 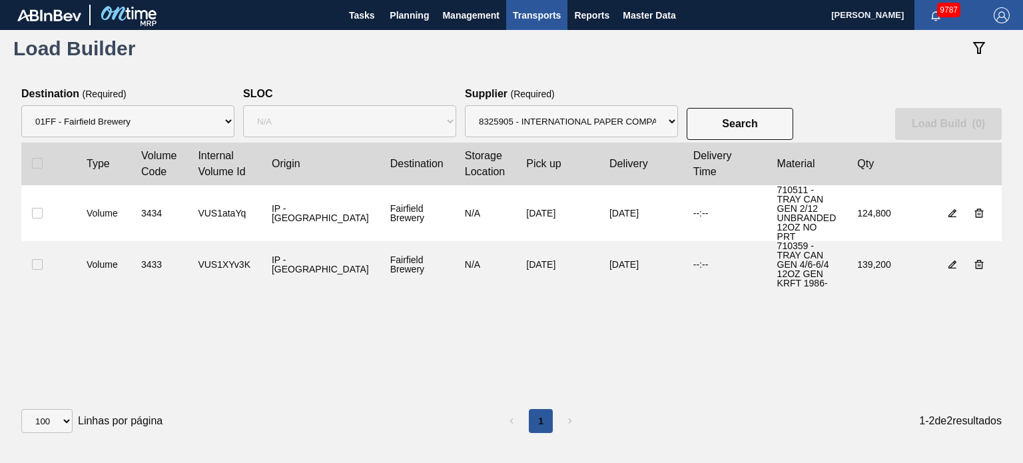 What do you see at coordinates (865, 164) in the screenshot?
I see `clb-text: Qty` at bounding box center [865, 164].